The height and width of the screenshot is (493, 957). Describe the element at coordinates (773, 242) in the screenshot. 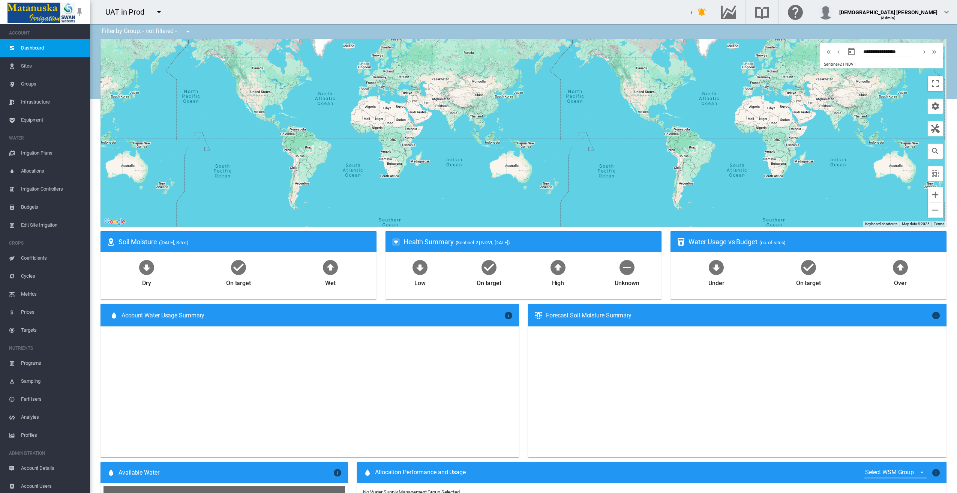

I see `span: (no. of sites)` at that location.